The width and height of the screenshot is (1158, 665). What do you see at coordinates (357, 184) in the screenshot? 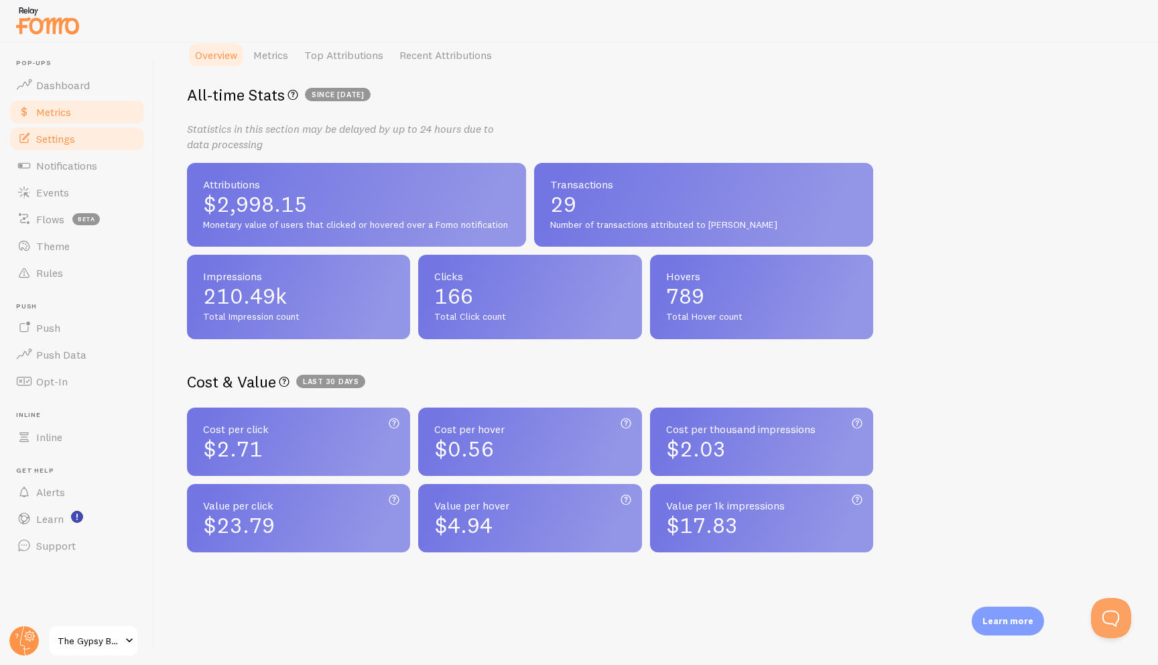
I see `span: Attributions` at bounding box center [357, 184].